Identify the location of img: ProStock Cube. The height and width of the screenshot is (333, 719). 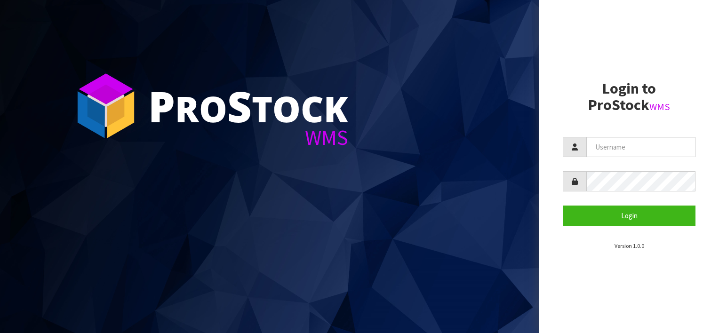
(106, 106).